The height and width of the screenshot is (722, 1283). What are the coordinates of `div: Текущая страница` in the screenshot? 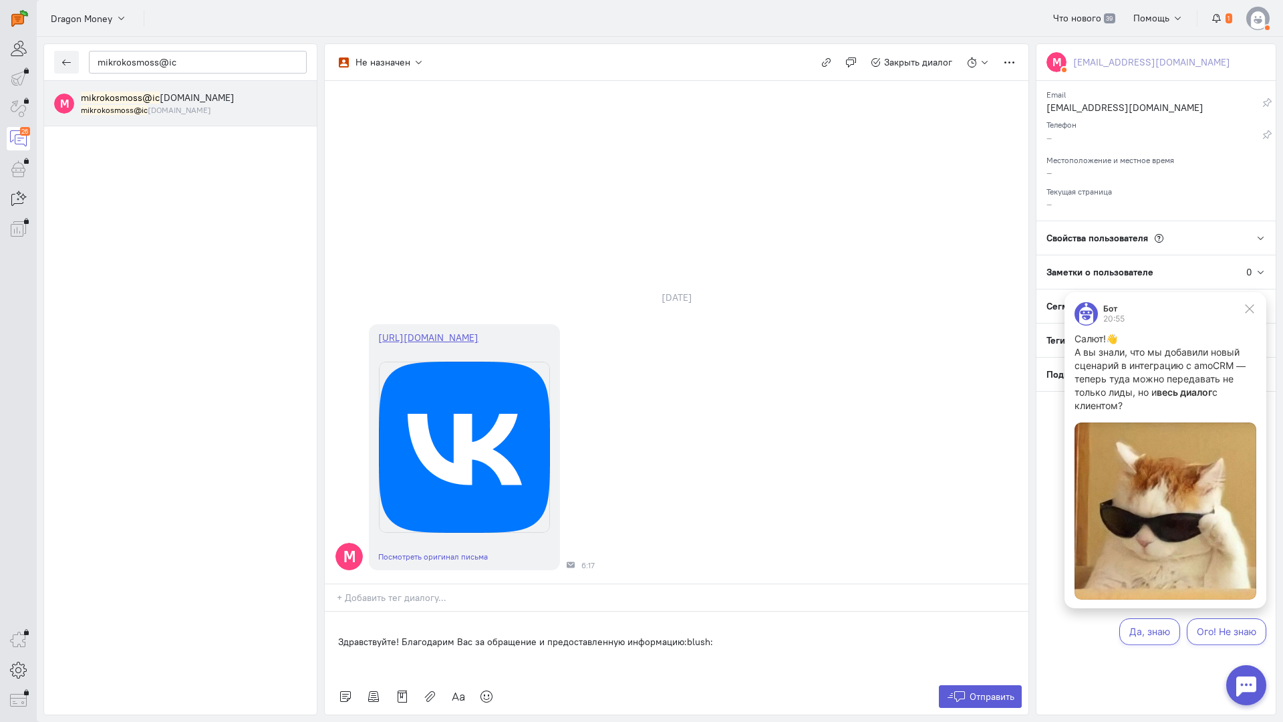 It's located at (1156, 190).